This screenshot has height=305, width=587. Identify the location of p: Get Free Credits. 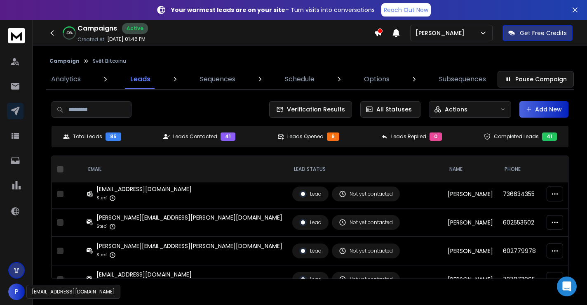
(543, 33).